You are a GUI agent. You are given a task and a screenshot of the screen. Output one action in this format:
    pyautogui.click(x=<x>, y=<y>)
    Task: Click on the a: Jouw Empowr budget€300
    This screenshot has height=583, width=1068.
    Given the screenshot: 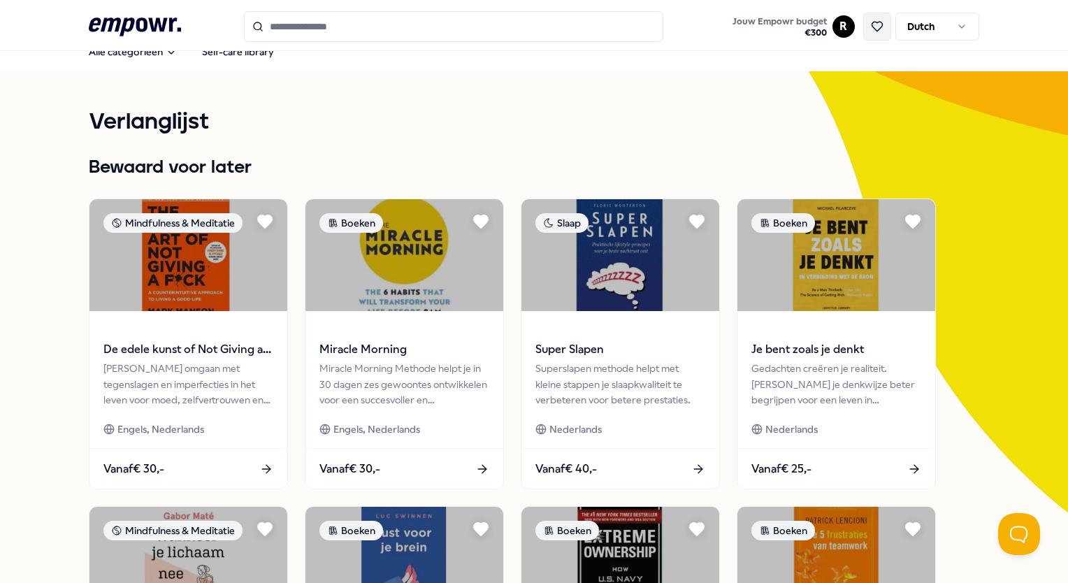 What is the action you would take?
    pyautogui.click(x=779, y=27)
    